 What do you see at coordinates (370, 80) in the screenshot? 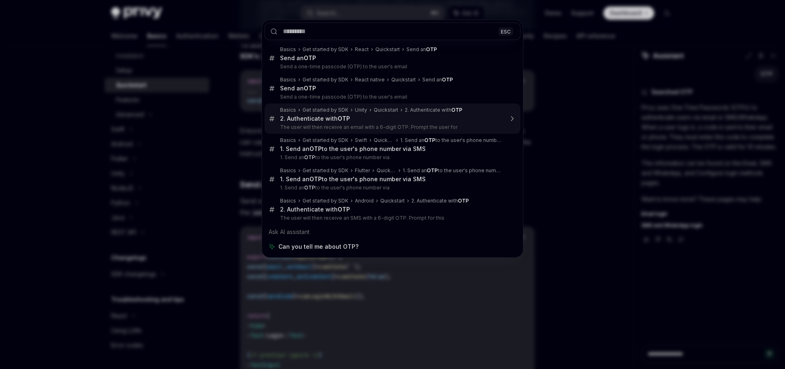
I see `div: React native` at bounding box center [370, 80].